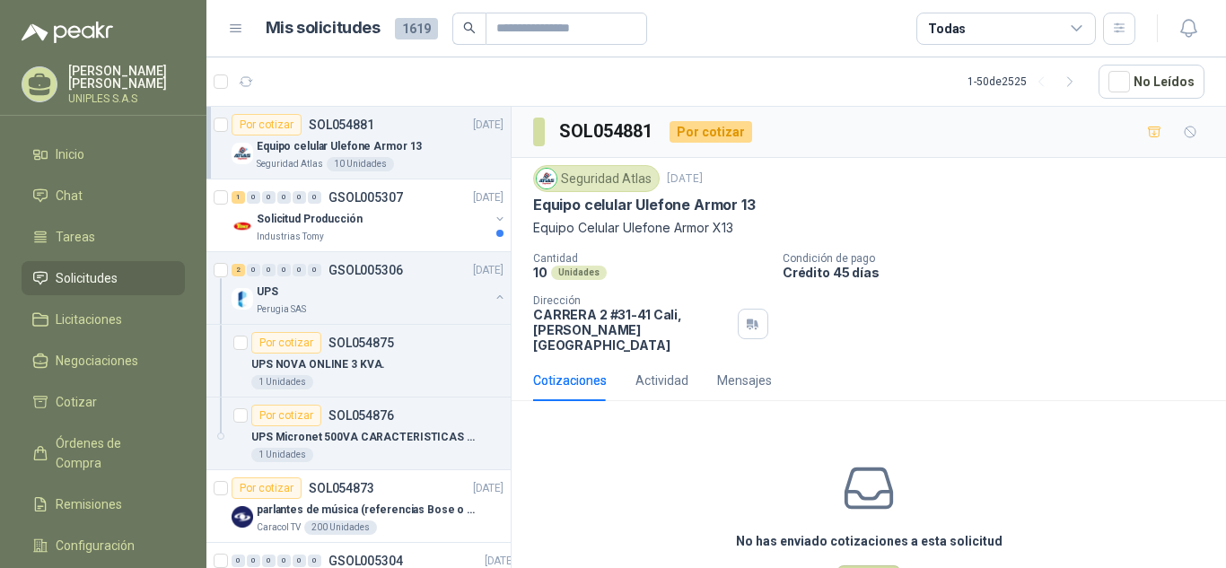 The image size is (1226, 568). What do you see at coordinates (1026, 82) in the screenshot?
I see `div: 1 - 50 de 2525` at bounding box center [1026, 82].